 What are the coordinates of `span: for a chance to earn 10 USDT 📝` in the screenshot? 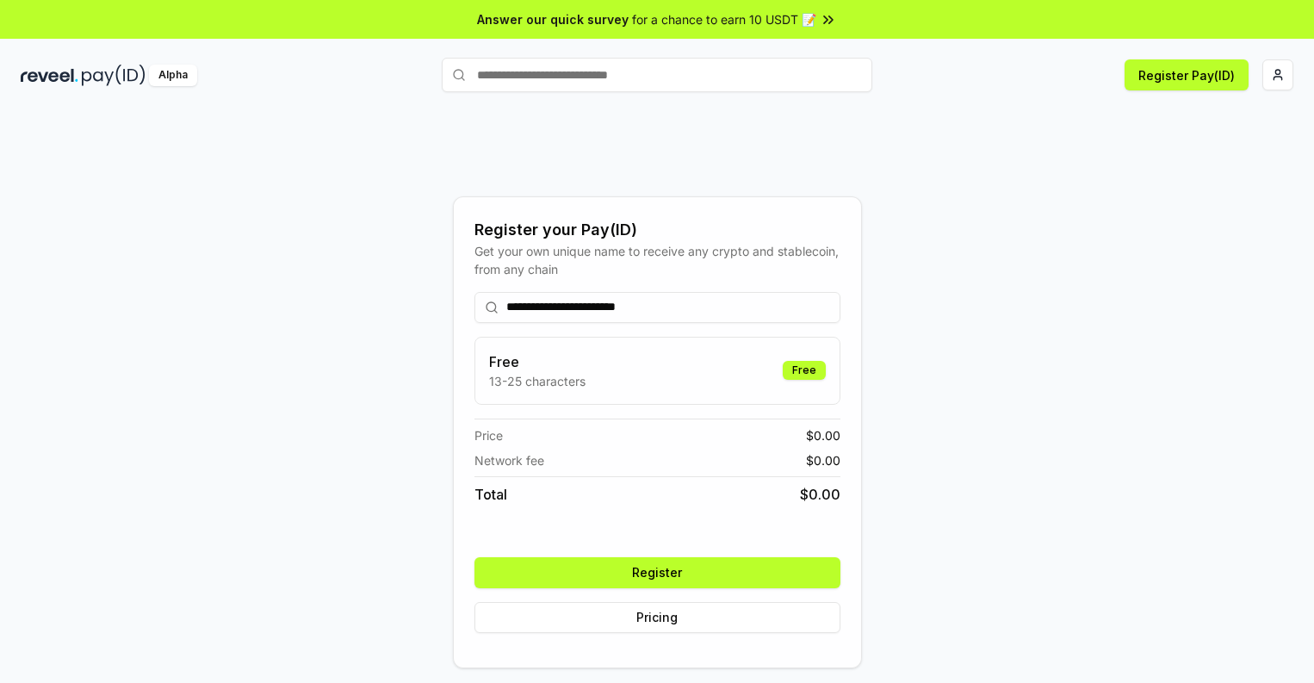 It's located at (724, 19).